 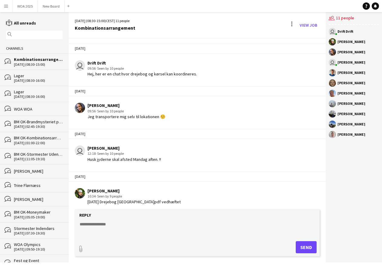 What do you see at coordinates (38, 244) in the screenshot?
I see `div: WOA Olympics` at bounding box center [38, 244].